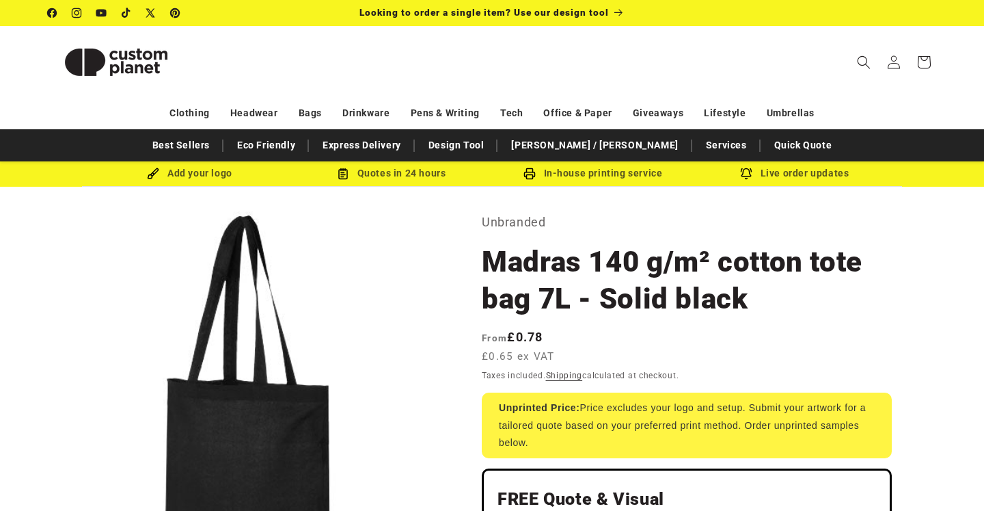 The height and width of the screenshot is (511, 984). Describe the element at coordinates (727, 145) in the screenshot. I see `a: Services` at that location.